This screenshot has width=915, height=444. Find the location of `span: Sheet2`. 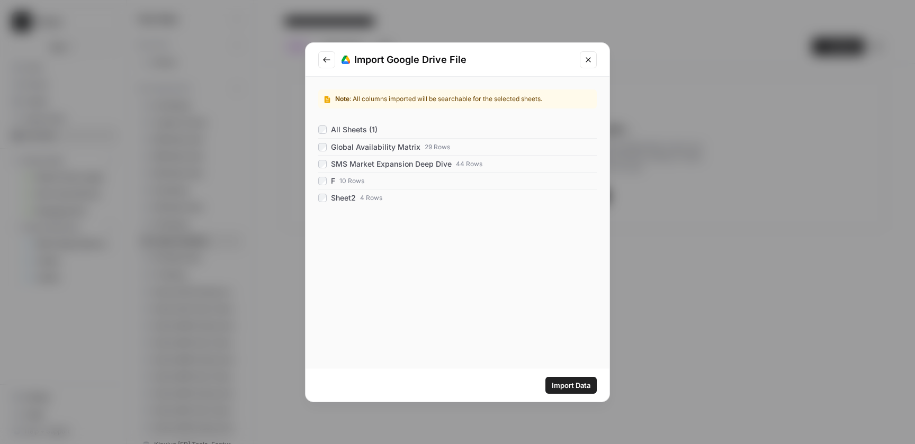

span: Sheet2 is located at coordinates (343, 198).